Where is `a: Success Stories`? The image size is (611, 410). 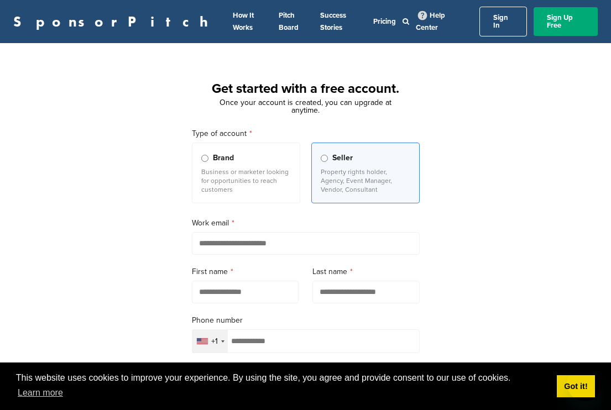
a: Success Stories is located at coordinates (333, 22).